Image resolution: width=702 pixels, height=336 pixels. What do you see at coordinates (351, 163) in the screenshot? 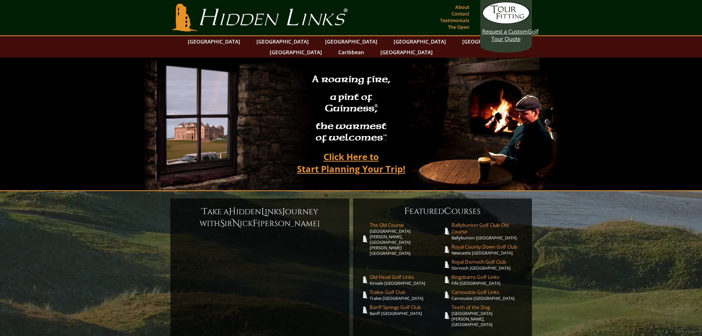
I see `a: Click Here toStart Planning Your Trip!` at bounding box center [351, 163].